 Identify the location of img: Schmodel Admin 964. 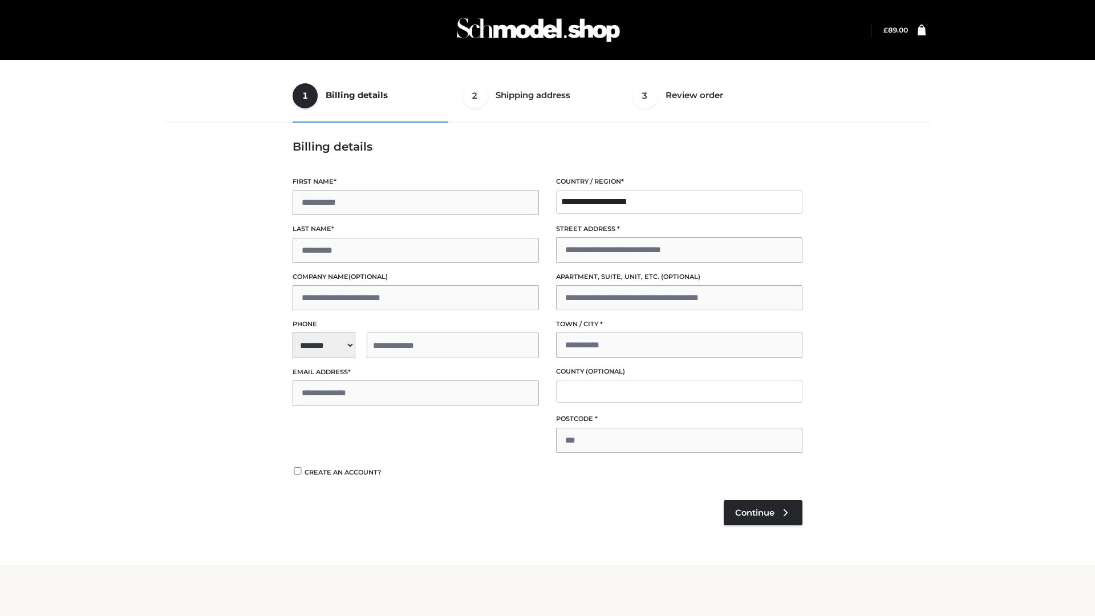
(538, 30).